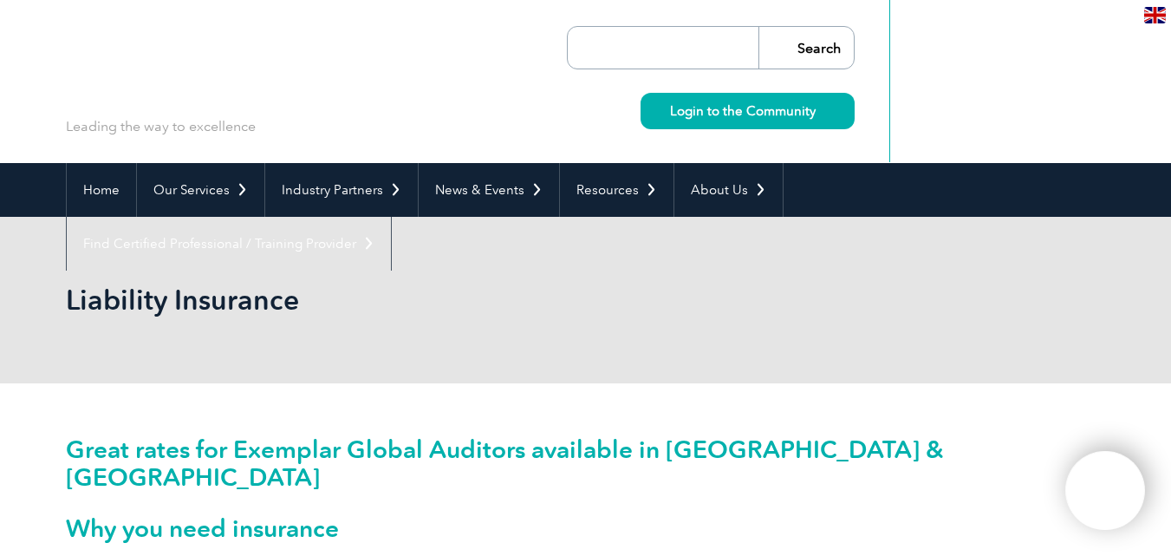 The image size is (1171, 556). Describe the element at coordinates (430, 300) in the screenshot. I see `h2: Liability Insurance` at that location.